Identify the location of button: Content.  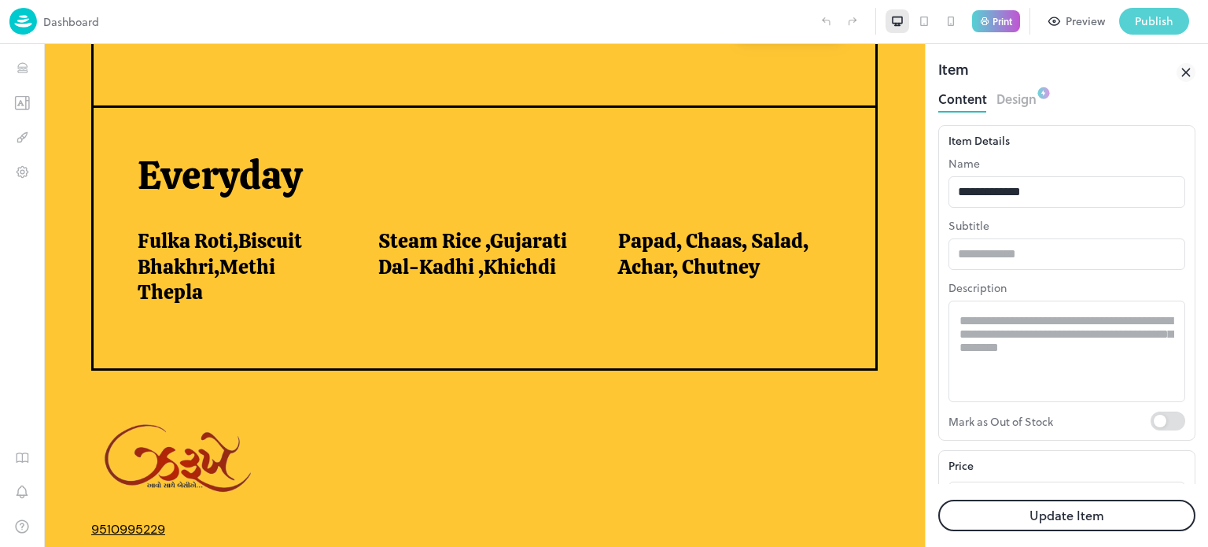
(963, 97).